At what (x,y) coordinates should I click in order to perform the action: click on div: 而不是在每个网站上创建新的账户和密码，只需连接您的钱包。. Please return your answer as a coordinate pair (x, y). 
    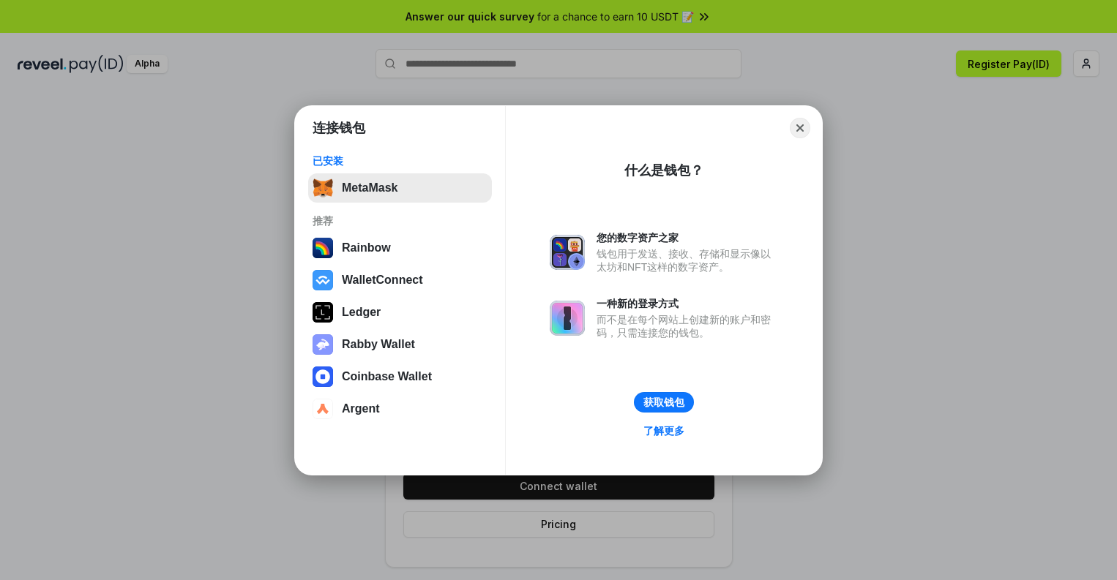
    Looking at the image, I should click on (687, 326).